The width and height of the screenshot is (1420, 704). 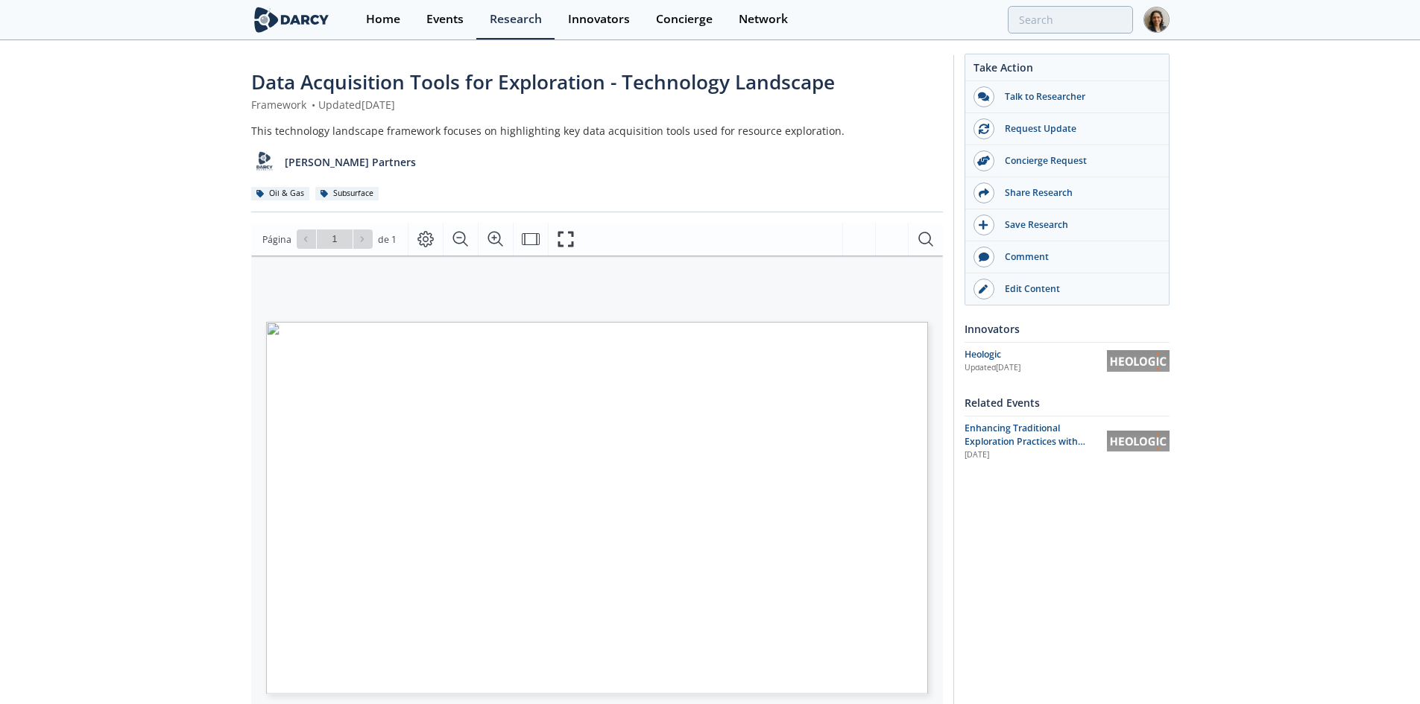 What do you see at coordinates (280, 194) in the screenshot?
I see `div: Oil & Gas` at bounding box center [280, 194].